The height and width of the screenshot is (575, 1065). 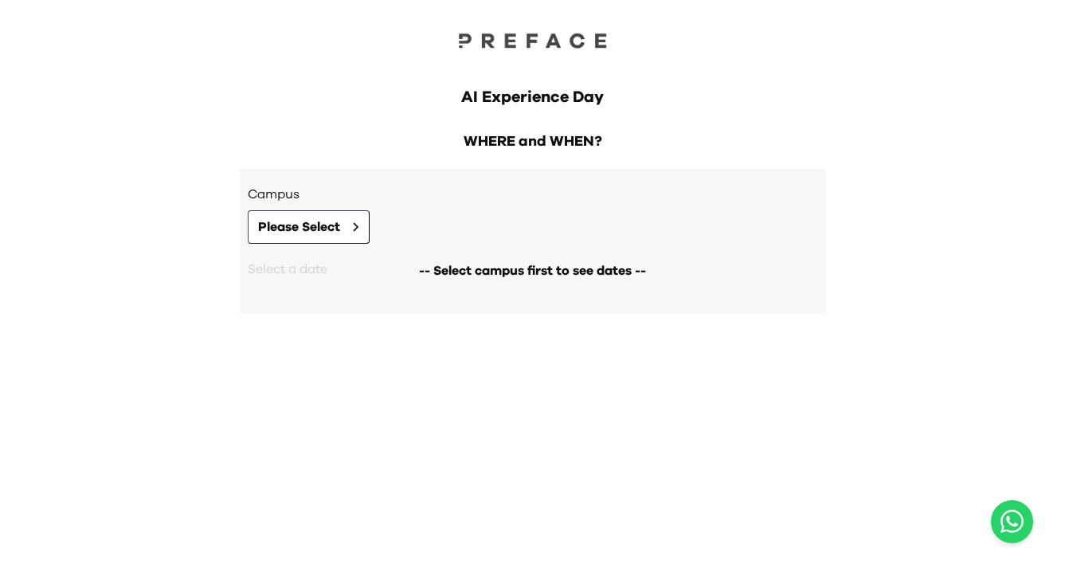 What do you see at coordinates (533, 194) in the screenshot?
I see `h3: Campus` at bounding box center [533, 194].